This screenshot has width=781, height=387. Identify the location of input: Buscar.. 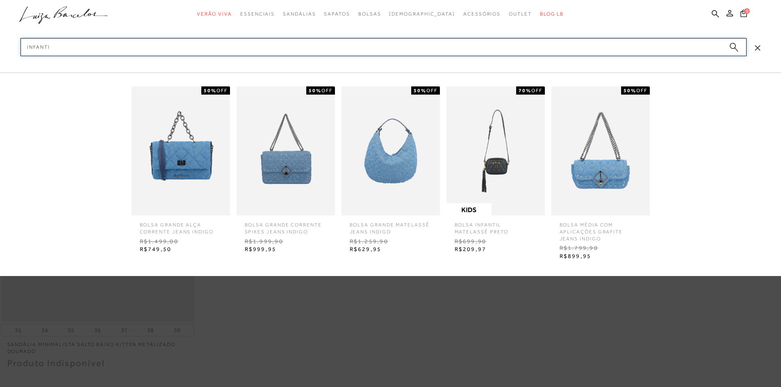
(383, 47).